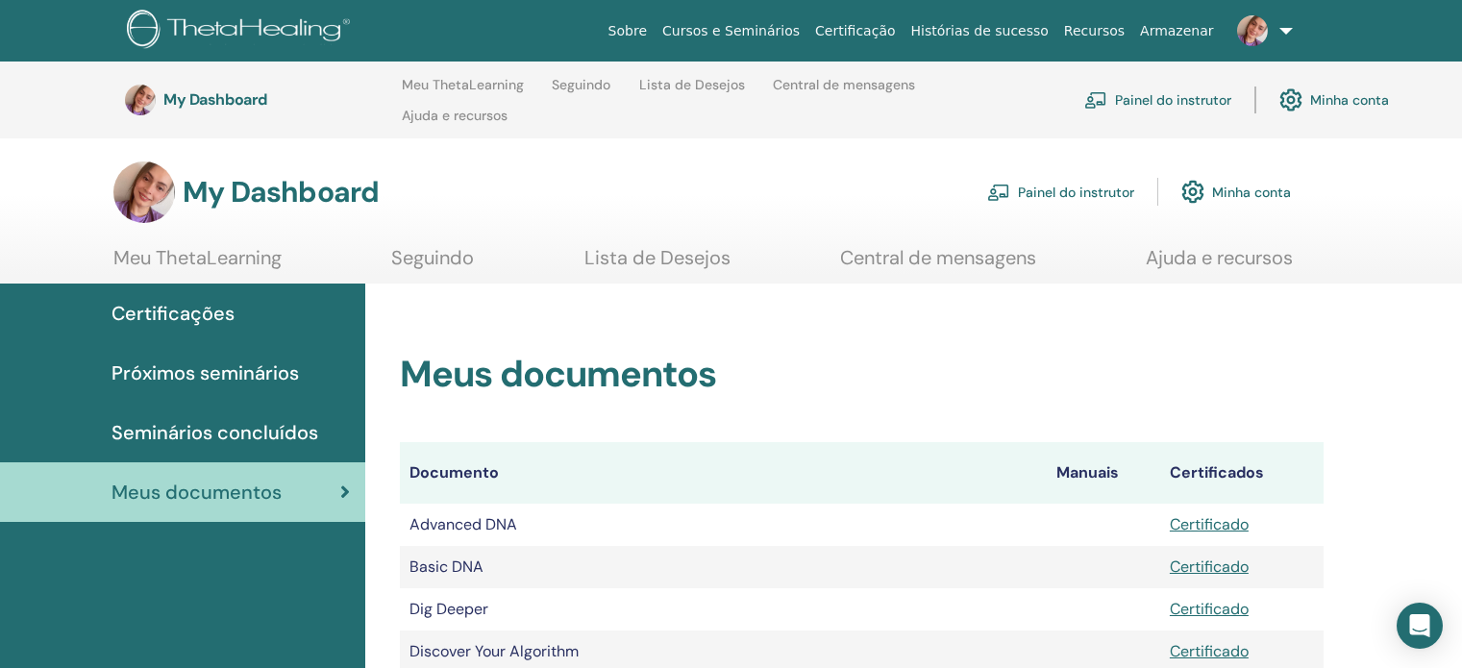 The height and width of the screenshot is (668, 1462). Describe the element at coordinates (1103, 473) in the screenshot. I see `th: Manuais` at that location.